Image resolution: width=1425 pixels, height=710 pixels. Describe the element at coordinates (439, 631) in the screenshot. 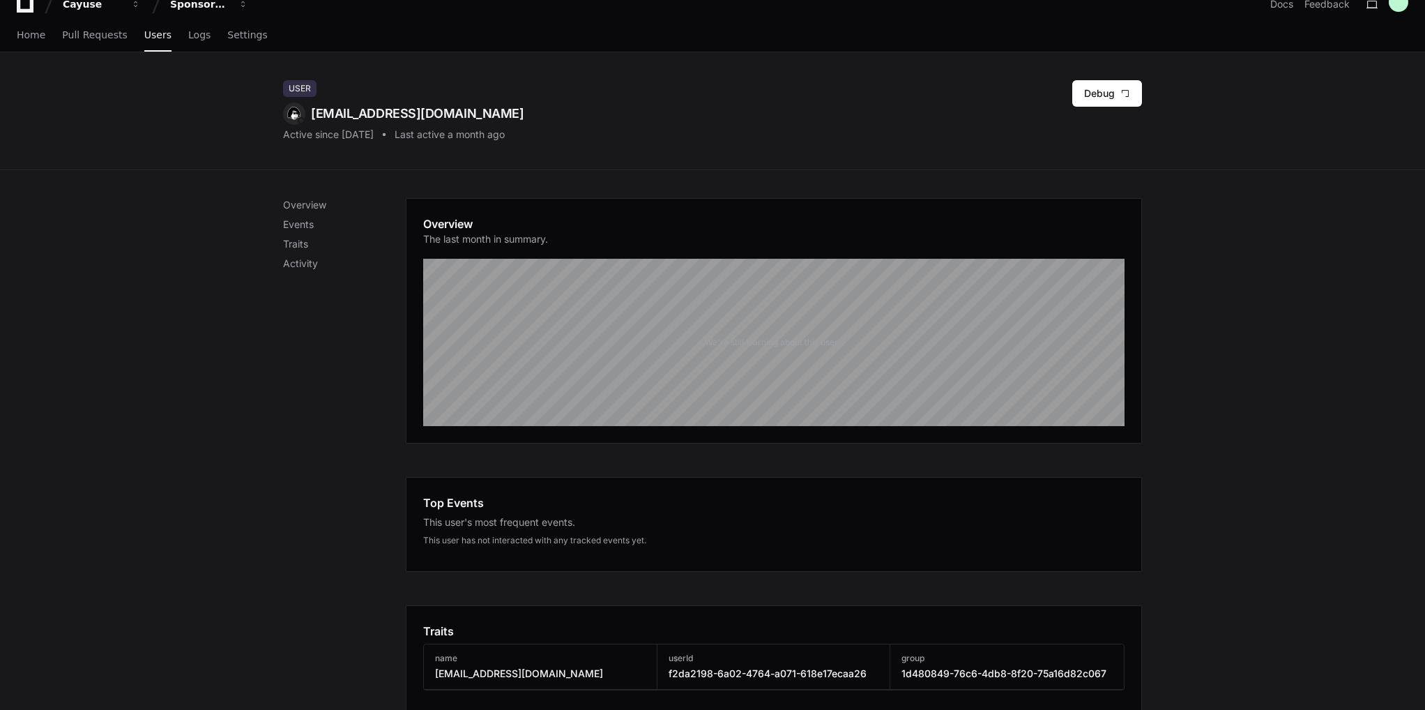

I see `h1: Traits` at that location.